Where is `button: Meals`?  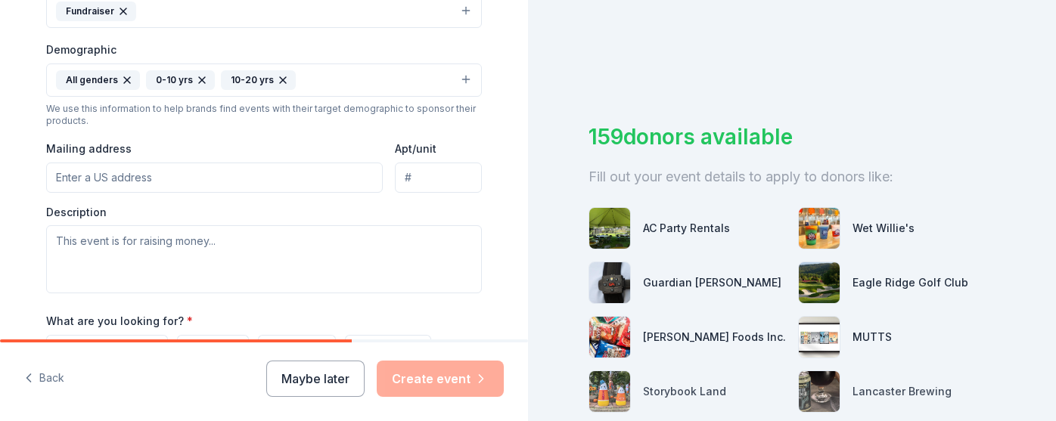 button: Meals is located at coordinates (213, 349).